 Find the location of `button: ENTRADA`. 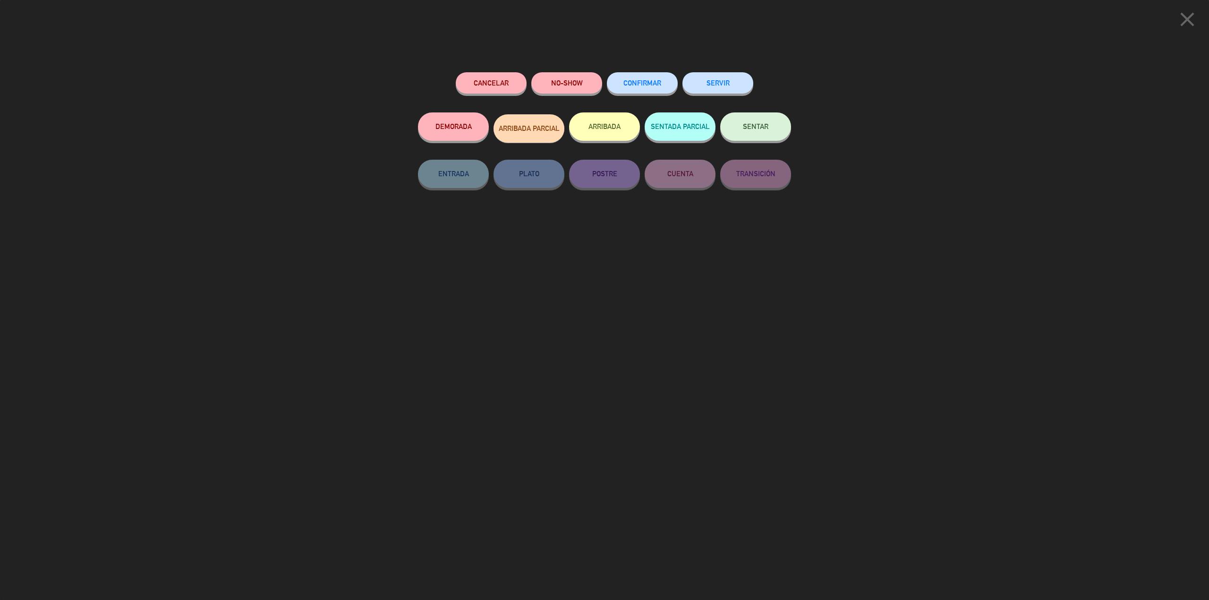

button: ENTRADA is located at coordinates (453, 174).